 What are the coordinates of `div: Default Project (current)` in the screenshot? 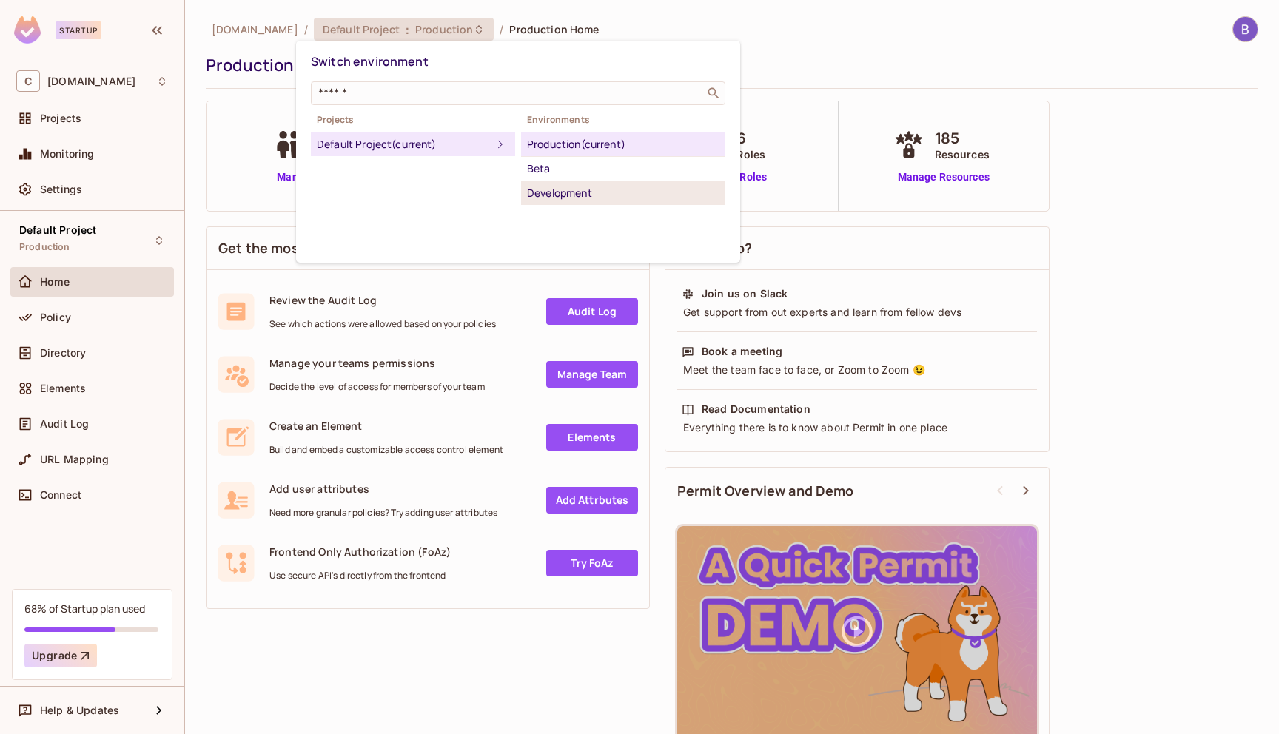 It's located at (404, 144).